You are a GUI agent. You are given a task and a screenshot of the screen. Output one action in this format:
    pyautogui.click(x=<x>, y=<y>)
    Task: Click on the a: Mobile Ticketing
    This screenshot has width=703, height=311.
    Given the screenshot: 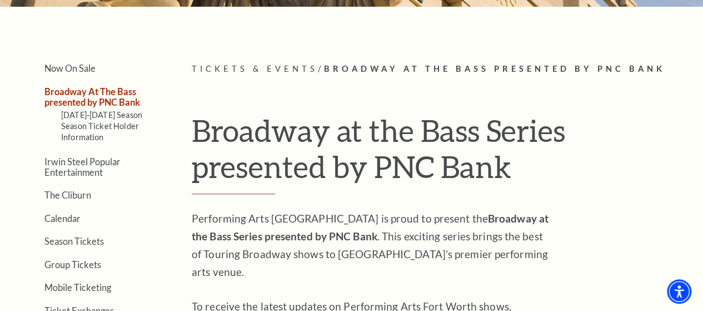 What is the action you would take?
    pyautogui.click(x=78, y=287)
    